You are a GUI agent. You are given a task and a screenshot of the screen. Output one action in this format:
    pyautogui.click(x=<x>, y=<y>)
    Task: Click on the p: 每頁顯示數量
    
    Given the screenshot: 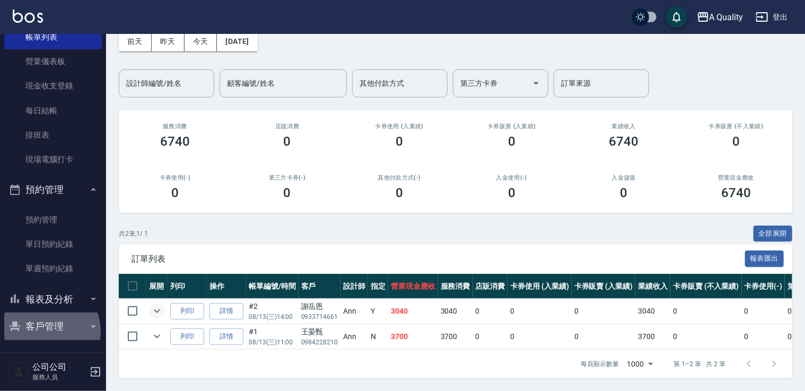 What is the action you would take?
    pyautogui.click(x=599, y=364)
    